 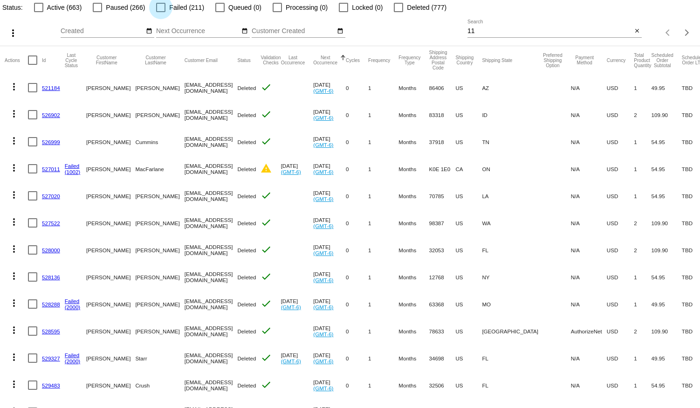 I want to click on button: Change sorting for PreferredShippingOption, so click(x=553, y=60).